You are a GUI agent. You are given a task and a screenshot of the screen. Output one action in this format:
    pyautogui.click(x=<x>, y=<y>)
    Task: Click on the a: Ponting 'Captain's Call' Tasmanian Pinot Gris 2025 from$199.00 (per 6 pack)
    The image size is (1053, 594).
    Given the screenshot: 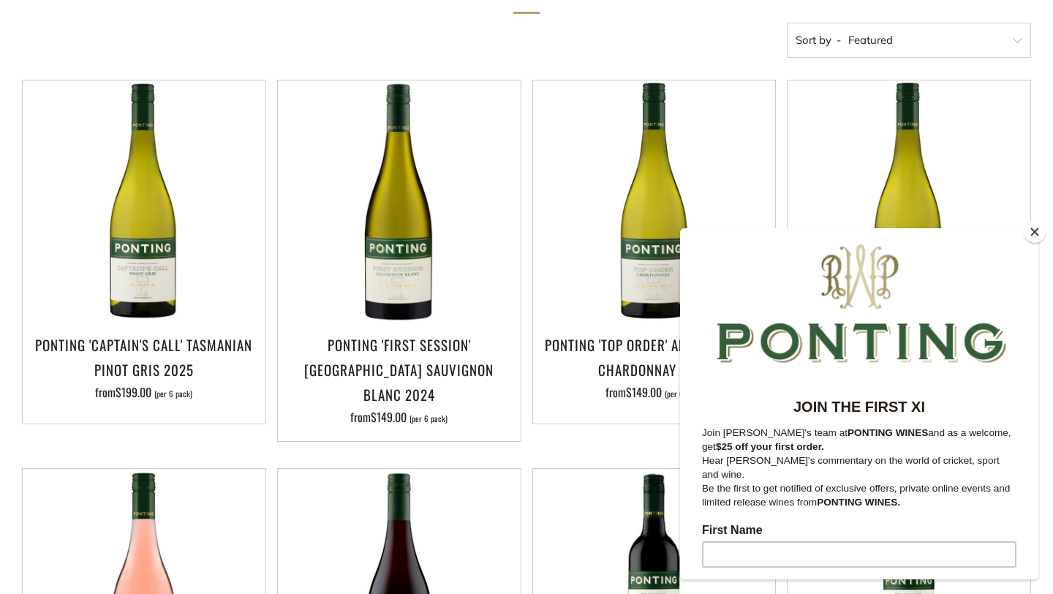 What is the action you would take?
    pyautogui.click(x=144, y=369)
    